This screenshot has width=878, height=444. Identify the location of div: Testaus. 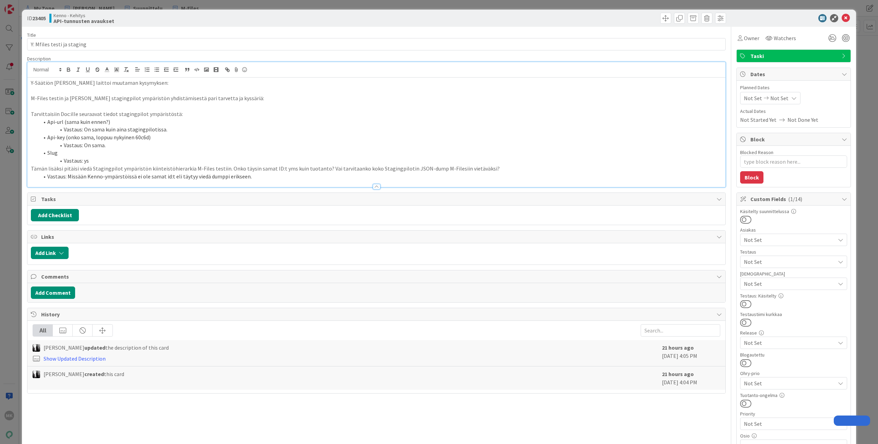
(793, 252).